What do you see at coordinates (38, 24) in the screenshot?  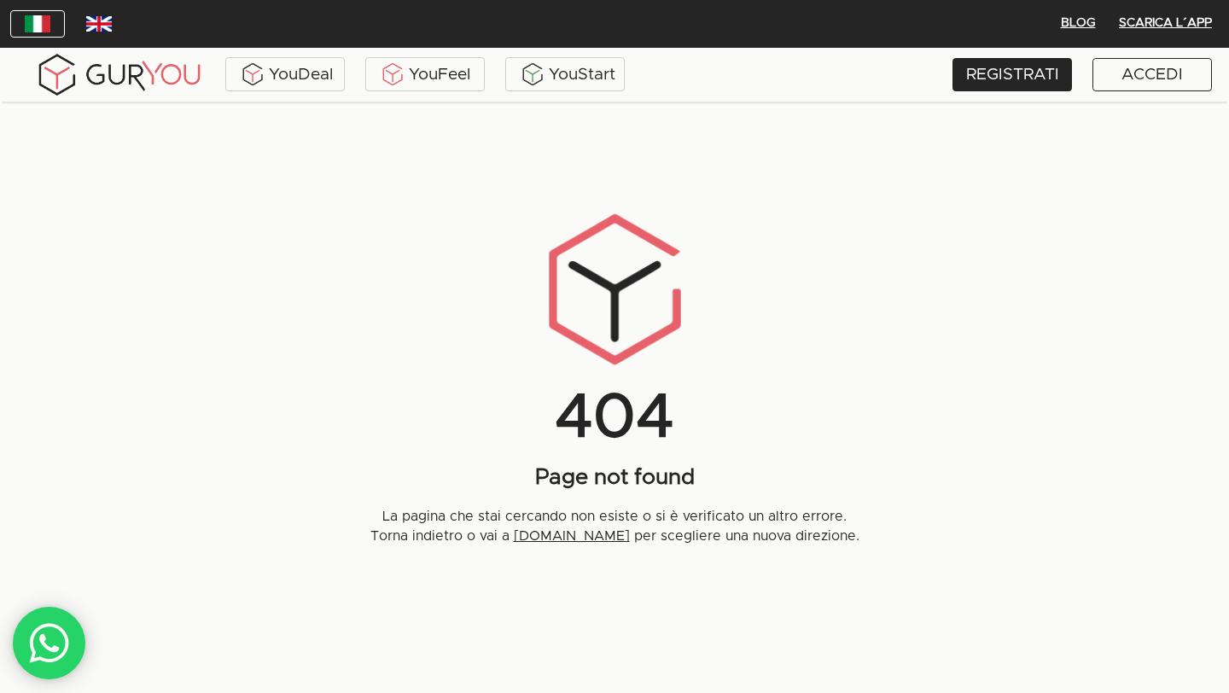 I see `img: italy.83948c3f.jpg` at bounding box center [38, 24].